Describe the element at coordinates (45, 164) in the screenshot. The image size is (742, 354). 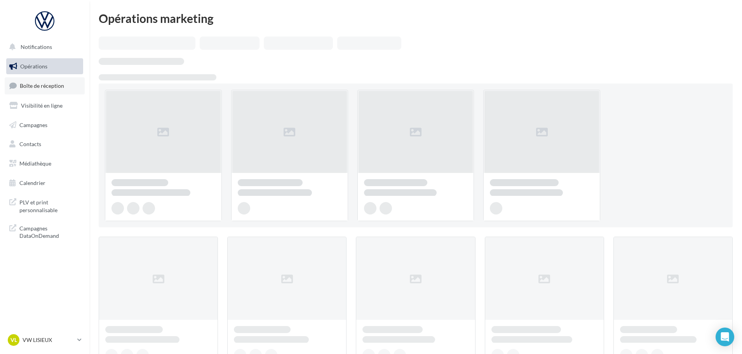
I see `a: Médiathèque` at that location.